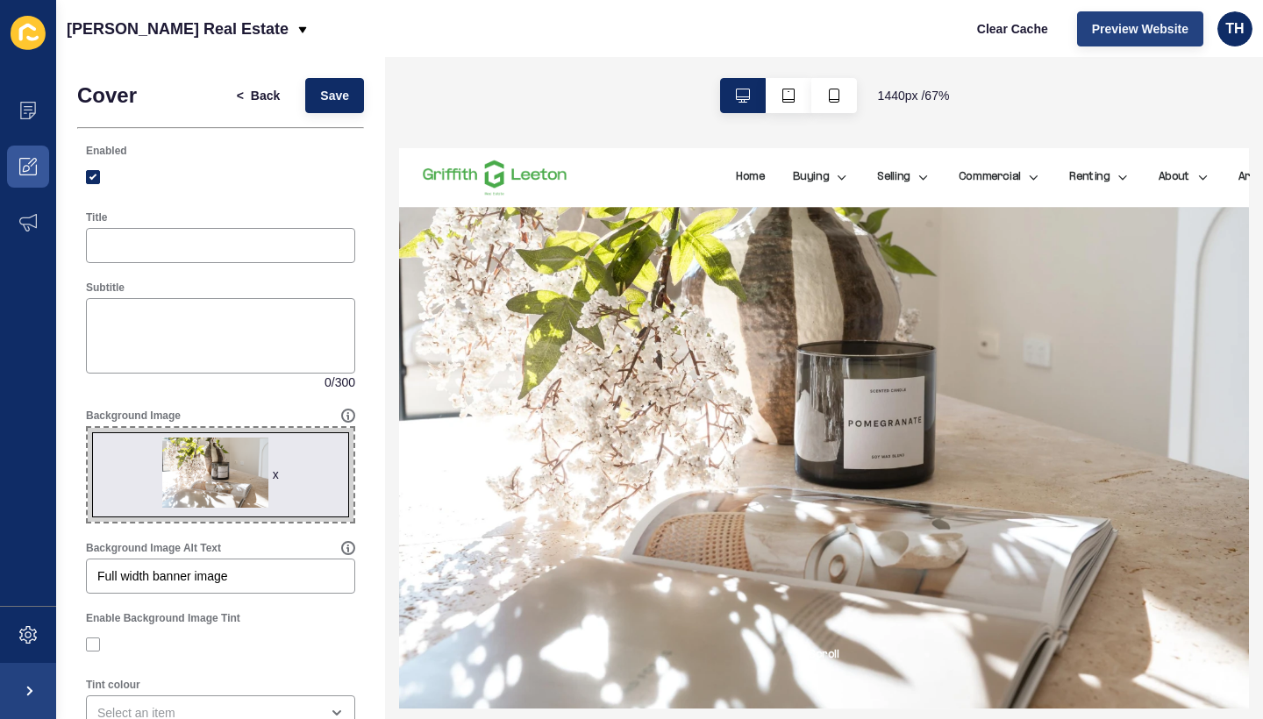 The width and height of the screenshot is (1263, 719). I want to click on button: Clear Cache, so click(1012, 29).